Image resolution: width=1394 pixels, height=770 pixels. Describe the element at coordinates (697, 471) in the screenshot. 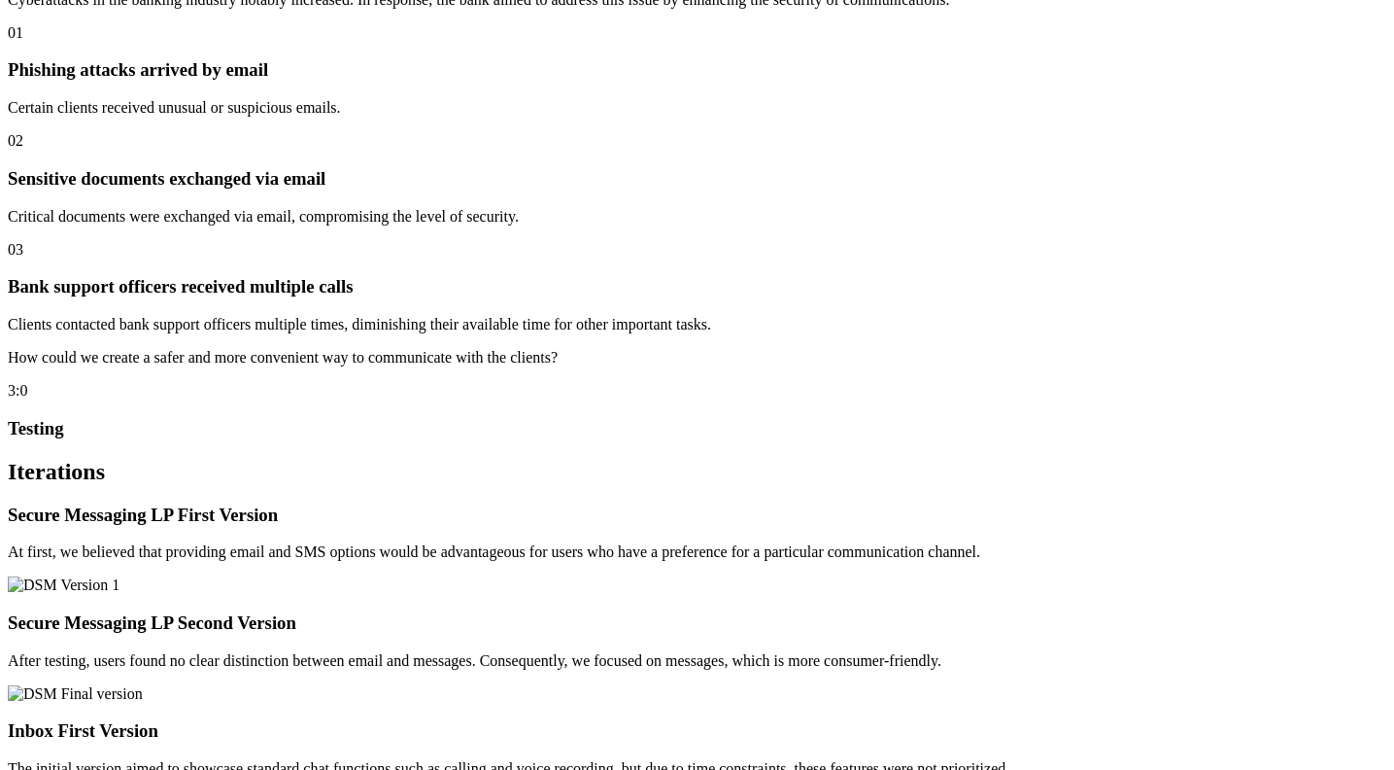

I see `h2: Iterations` at that location.